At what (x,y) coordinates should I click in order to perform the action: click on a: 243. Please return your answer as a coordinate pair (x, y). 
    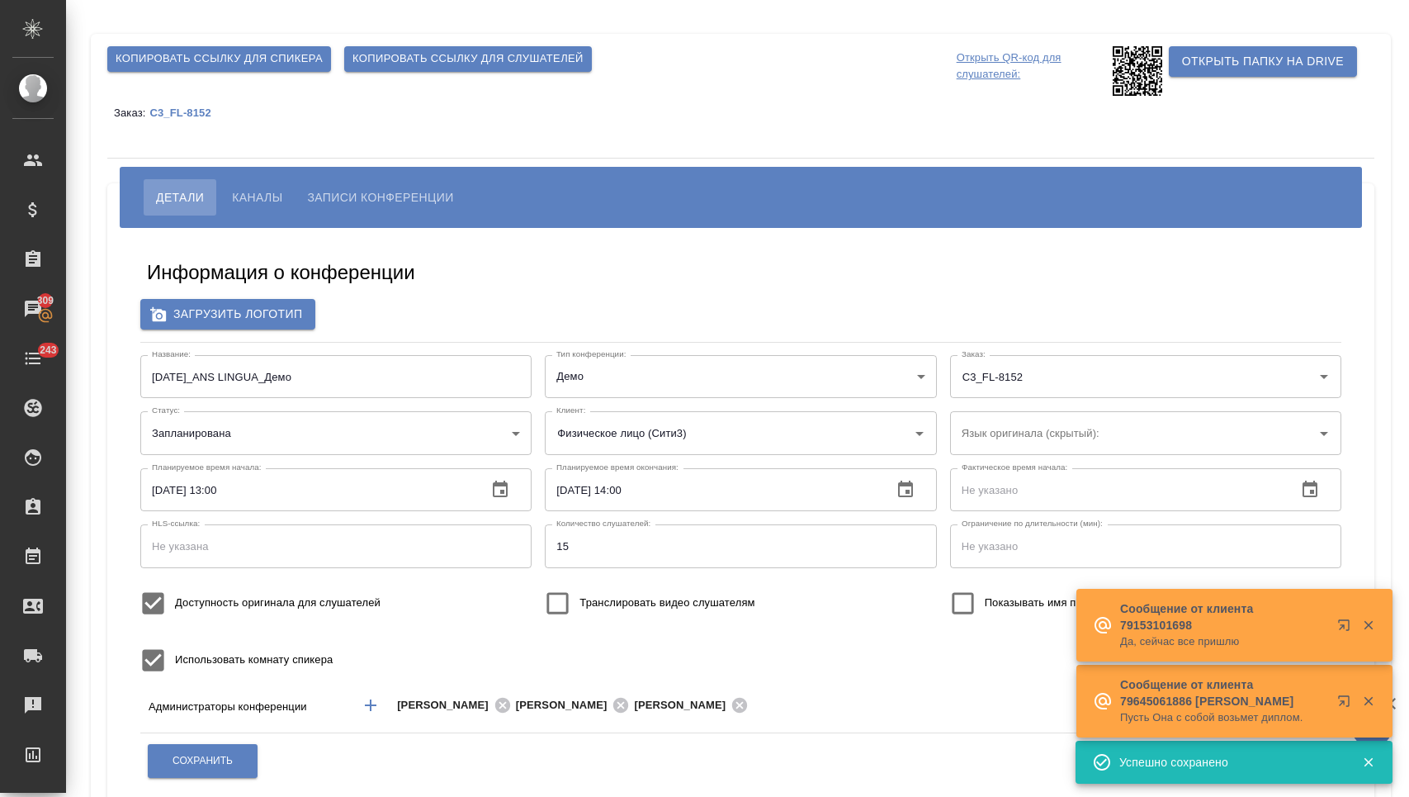
    Looking at the image, I should click on (33, 358).